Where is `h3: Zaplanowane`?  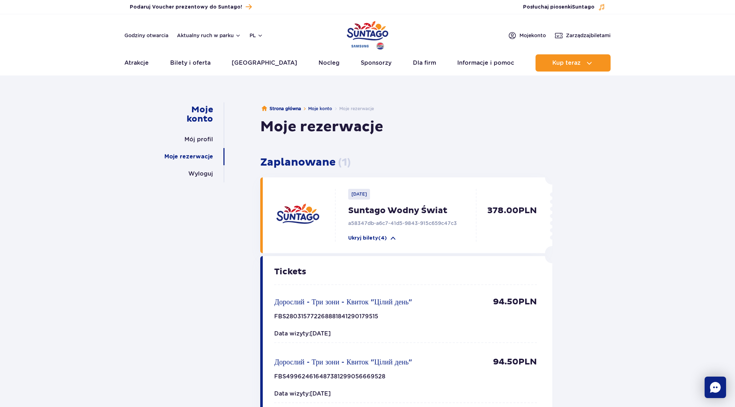 h3: Zaplanowane is located at coordinates (406, 162).